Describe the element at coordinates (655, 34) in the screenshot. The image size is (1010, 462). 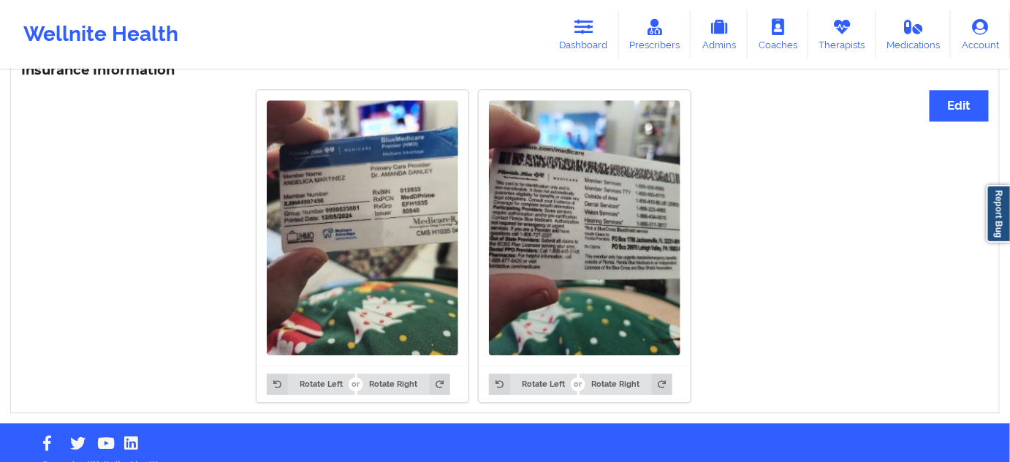
I see `a: Prescribers` at that location.